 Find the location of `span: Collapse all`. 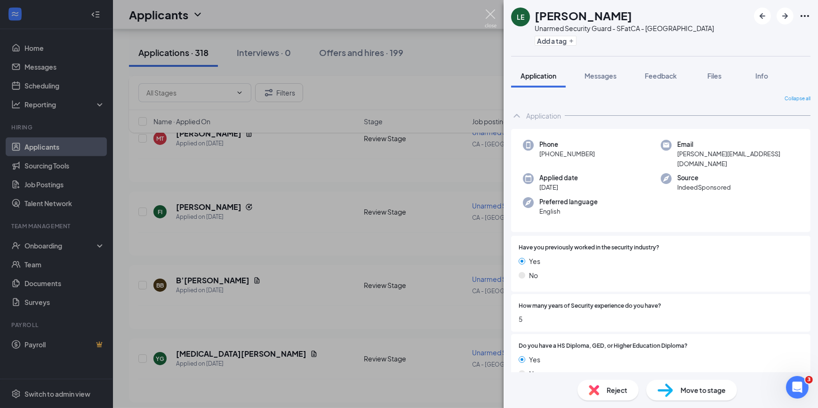

span: Collapse all is located at coordinates (797, 99).